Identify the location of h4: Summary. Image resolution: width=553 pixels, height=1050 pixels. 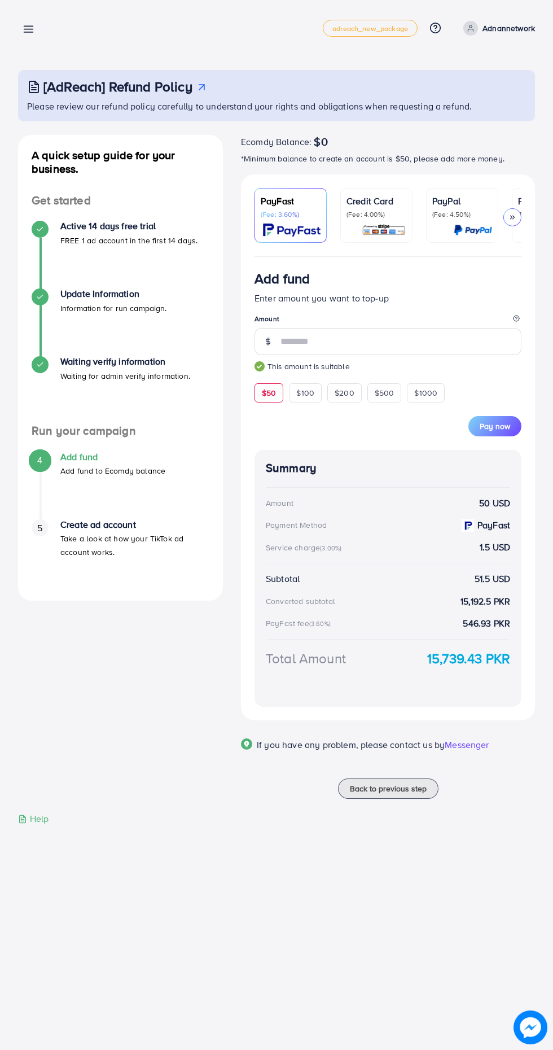
(388, 468).